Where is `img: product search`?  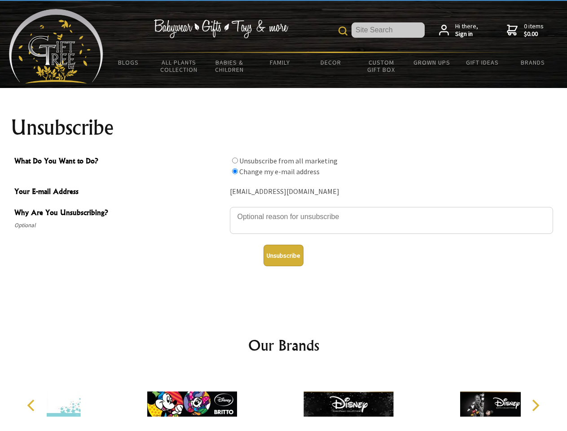 img: product search is located at coordinates (343, 31).